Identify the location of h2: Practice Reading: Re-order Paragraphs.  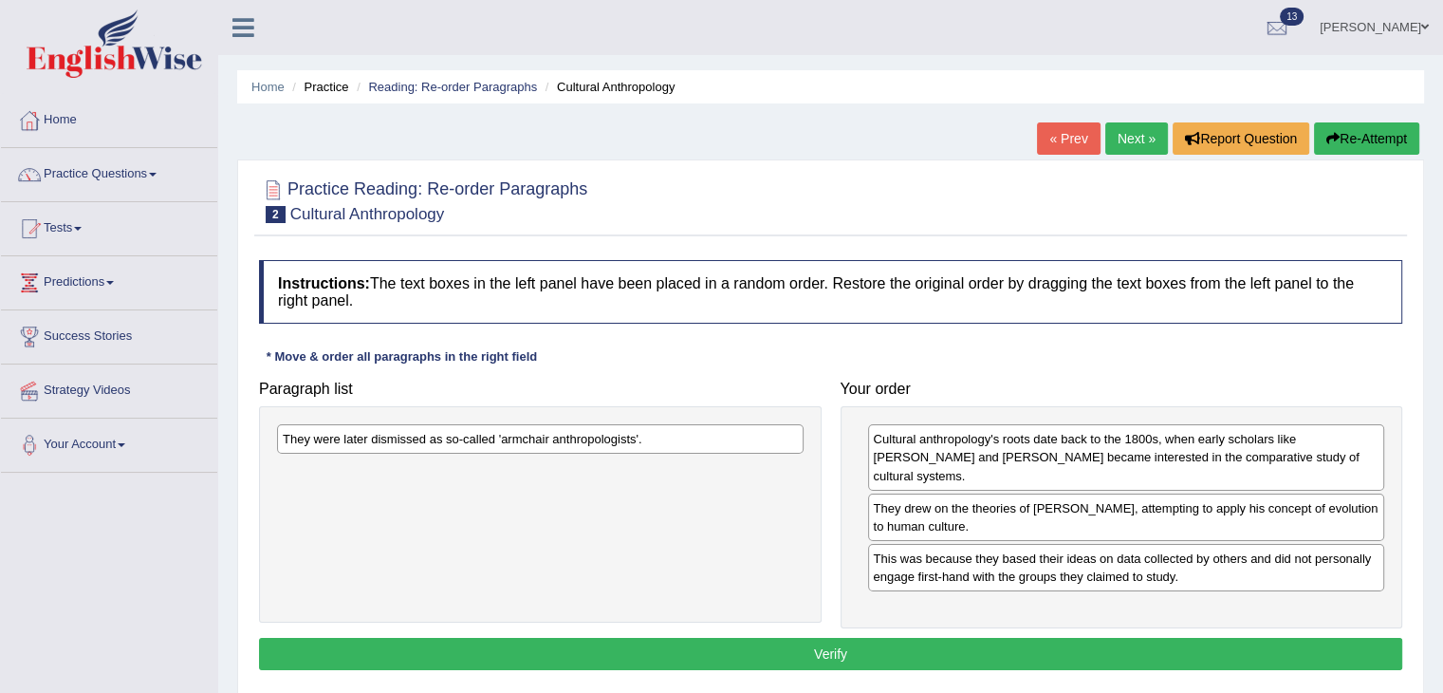
(423, 199).